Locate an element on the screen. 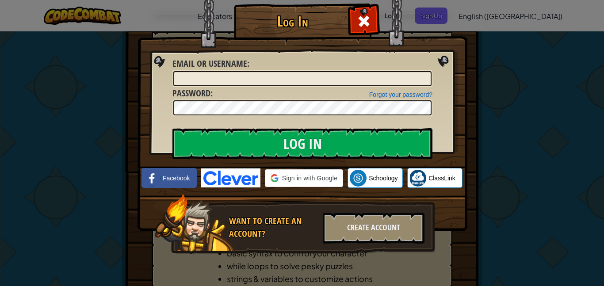 The height and width of the screenshot is (286, 604). img: classlink-logo-small.png is located at coordinates (418, 178).